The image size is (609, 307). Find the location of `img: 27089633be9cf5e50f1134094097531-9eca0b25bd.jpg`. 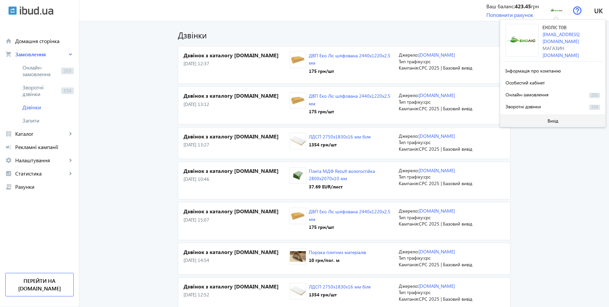

img: 27089633be9cf5e50f1134094097531-9eca0b25bd.jpg is located at coordinates (298, 256).